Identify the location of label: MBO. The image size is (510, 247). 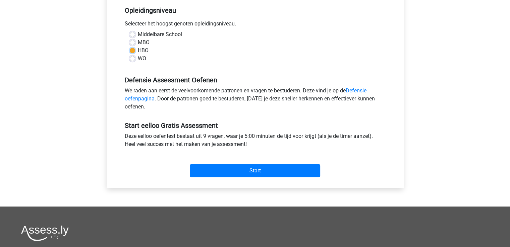
(143, 43).